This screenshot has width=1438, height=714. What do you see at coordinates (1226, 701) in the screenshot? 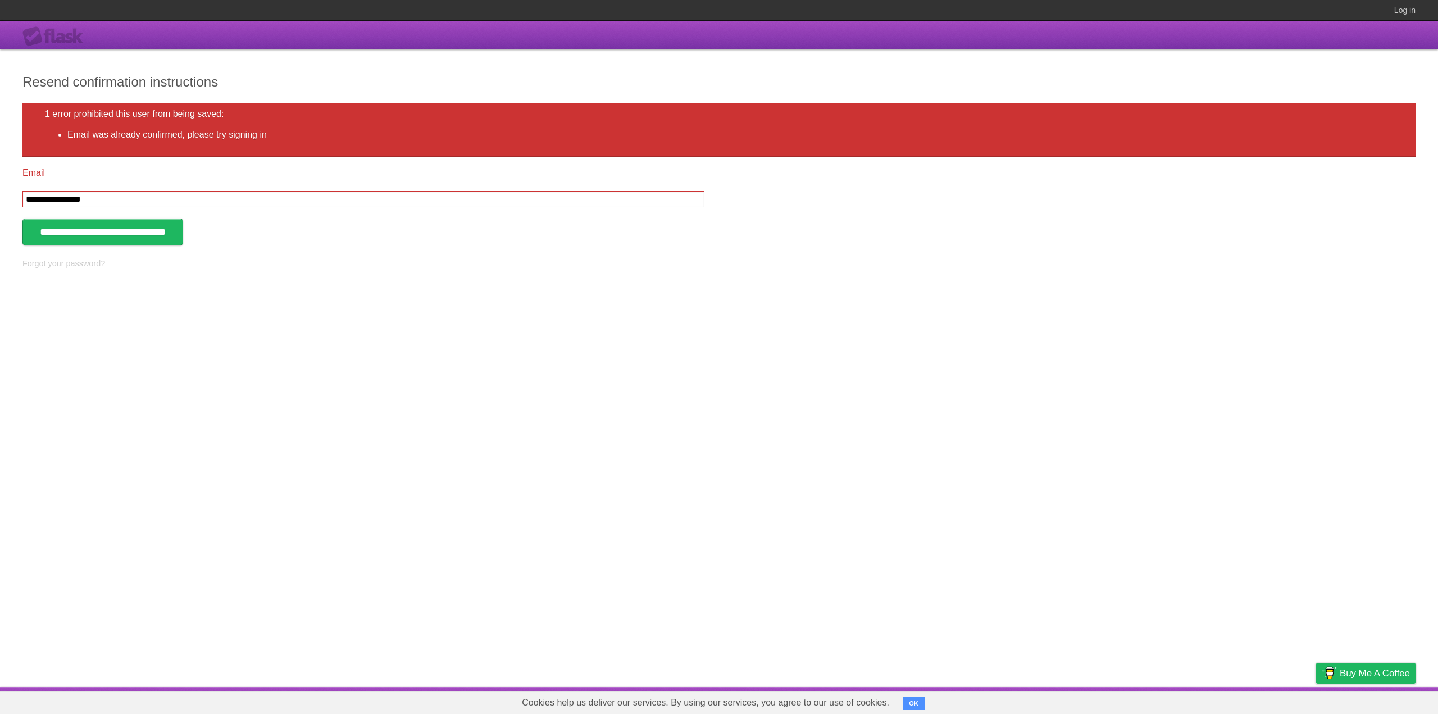
I see `a: Developers` at bounding box center [1226, 701].